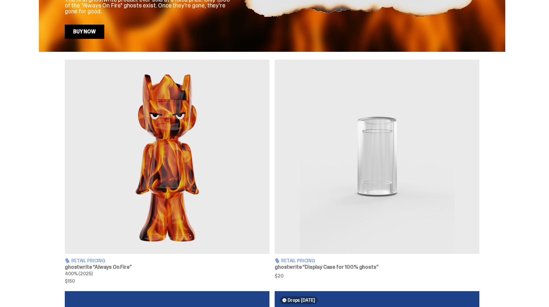 The height and width of the screenshot is (307, 549). Describe the element at coordinates (377, 267) in the screenshot. I see `h3: ghostwrite “Display Case for 100% ghosts”` at that location.